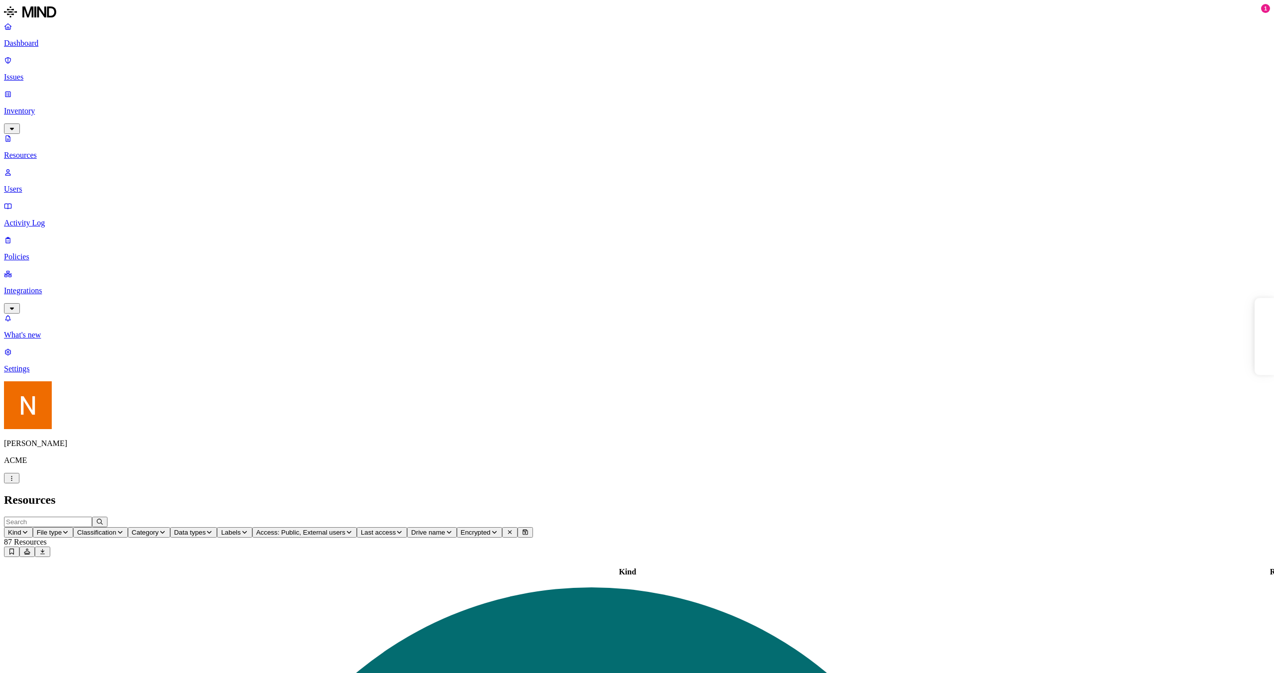  What do you see at coordinates (637, 111) in the screenshot?
I see `p: Inventory` at bounding box center [637, 111].